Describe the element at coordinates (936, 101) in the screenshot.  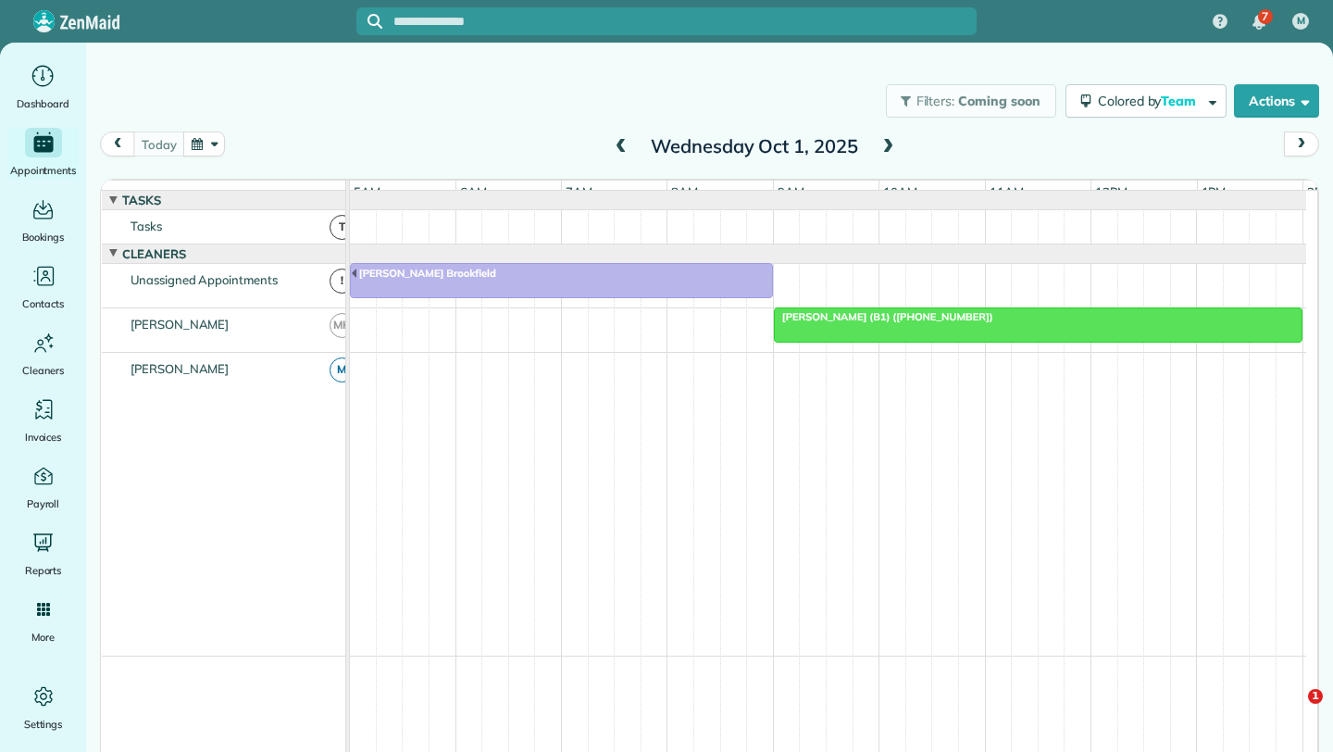
I see `span: Filters:` at that location.